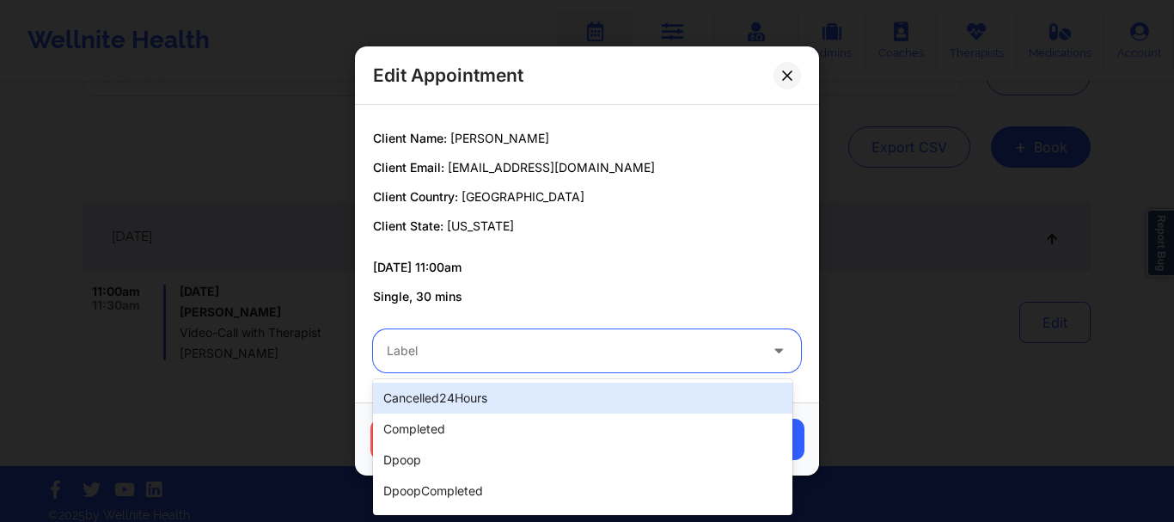 The height and width of the screenshot is (522, 1174). Describe the element at coordinates (587, 138) in the screenshot. I see `p: Client Name:` at that location.